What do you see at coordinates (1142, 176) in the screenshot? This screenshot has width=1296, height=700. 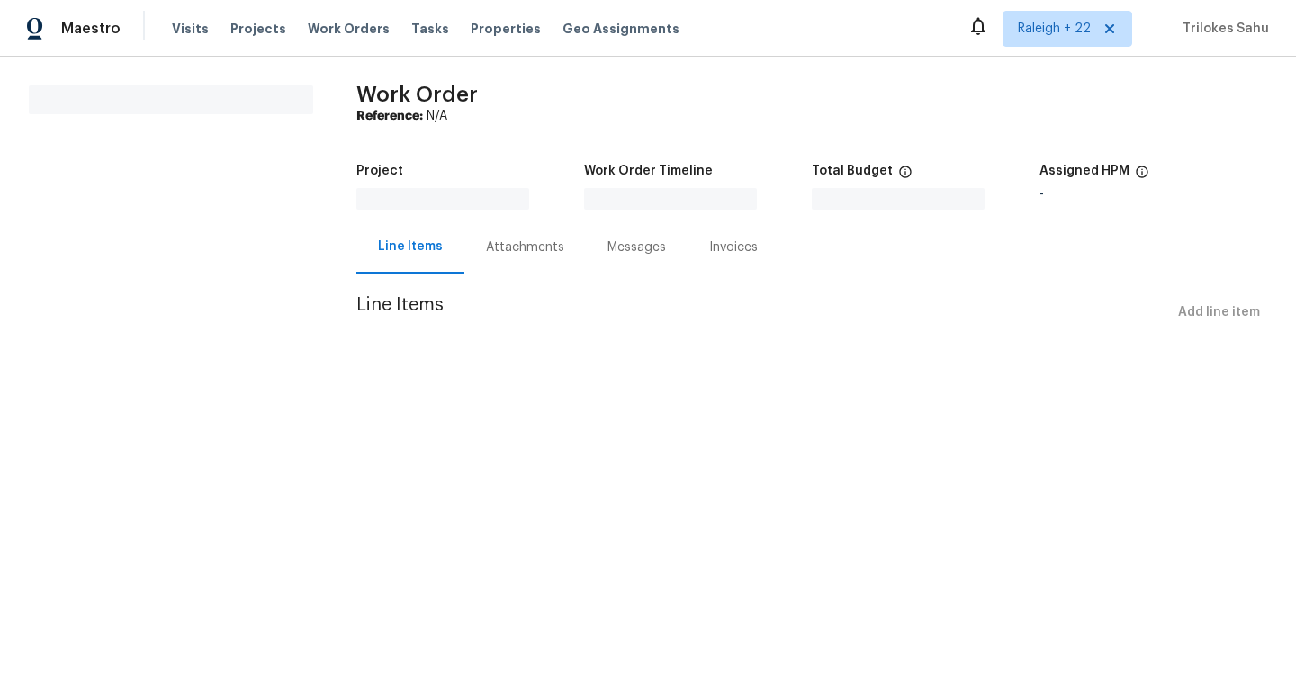 I see `span: The hpm assigned to this work order.` at bounding box center [1142, 176].